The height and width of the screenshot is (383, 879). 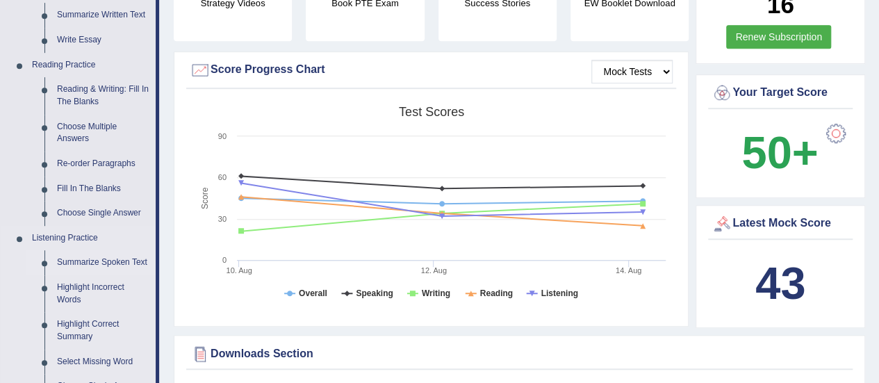 I want to click on tspan: Reading, so click(x=496, y=293).